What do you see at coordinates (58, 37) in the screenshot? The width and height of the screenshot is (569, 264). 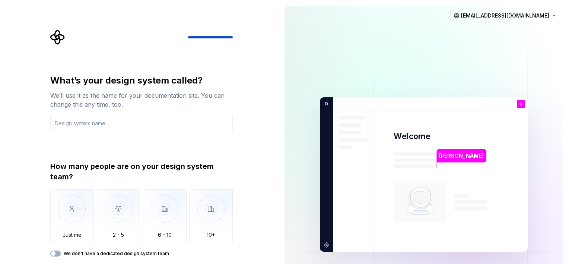 I see `svg: Supernova Logo` at bounding box center [58, 37].